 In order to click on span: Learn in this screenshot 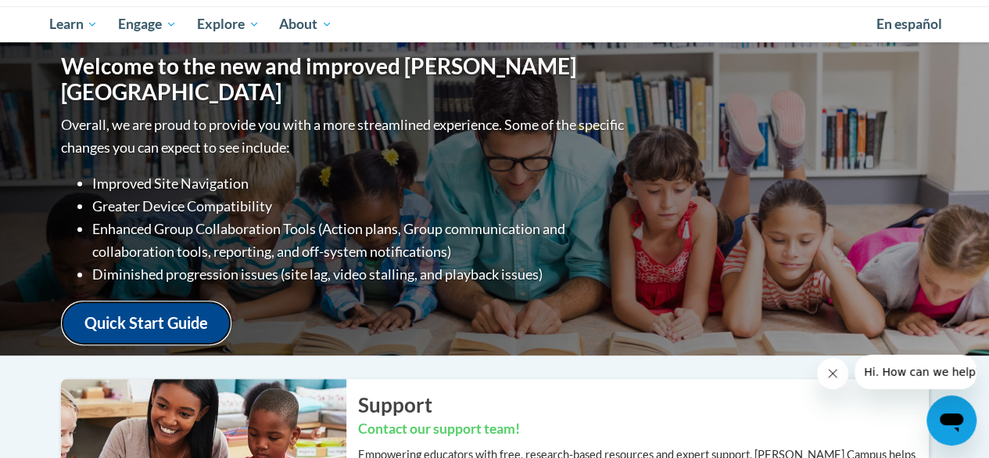, I will do `click(73, 24)`.